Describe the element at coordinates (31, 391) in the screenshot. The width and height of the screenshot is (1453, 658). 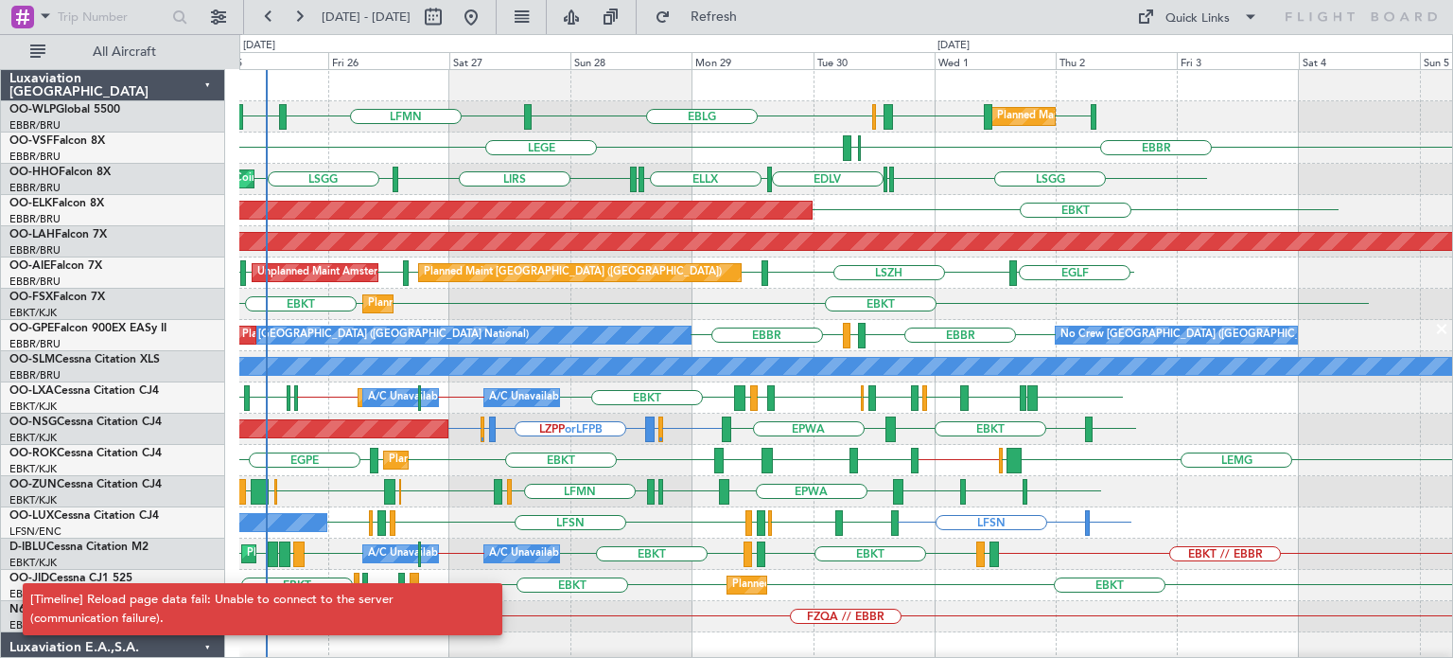
I see `span: OO-LXA` at that location.